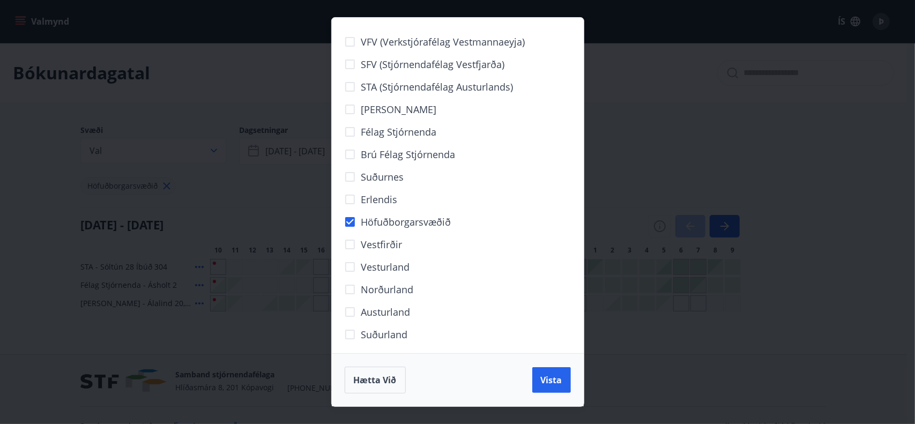 This screenshot has height=424, width=915. Describe the element at coordinates (437, 87) in the screenshot. I see `span: STA (Stjórnendafélag Austurlands)` at that location.